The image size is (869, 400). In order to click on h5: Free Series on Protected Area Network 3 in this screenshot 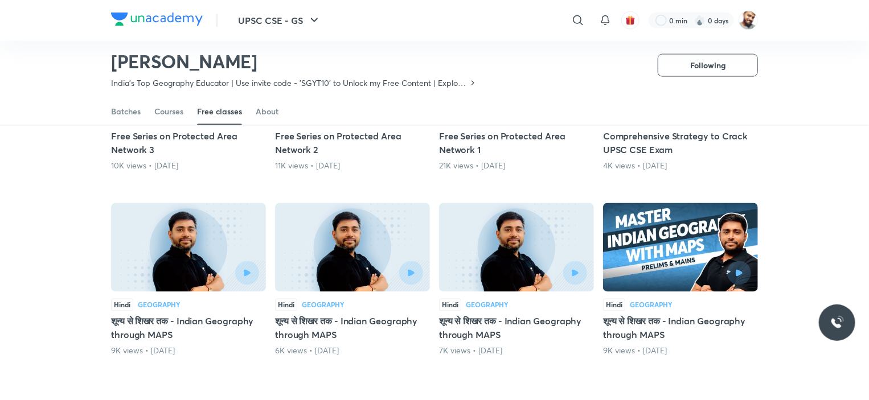, I will do `click(189, 143)`.